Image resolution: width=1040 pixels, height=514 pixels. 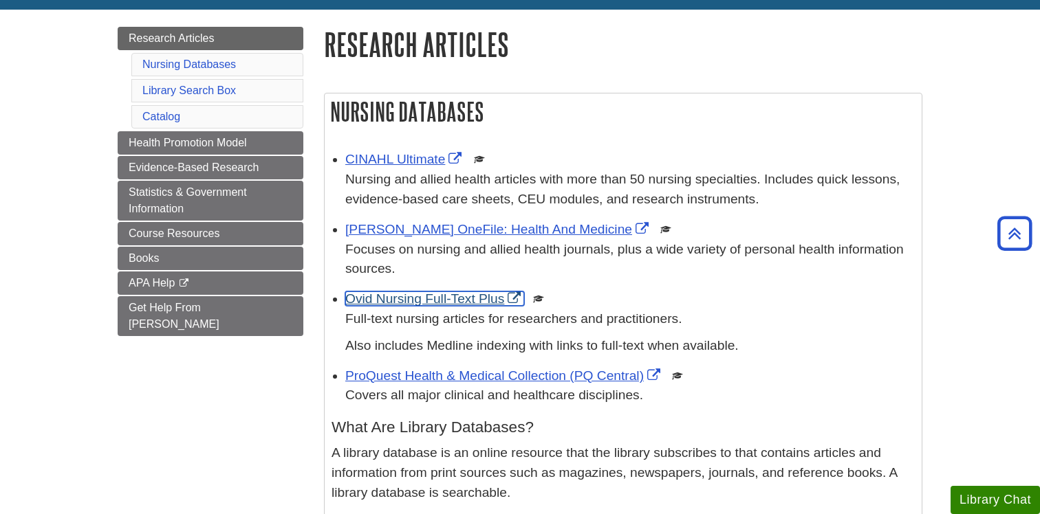 I want to click on a: Library Search Box, so click(x=189, y=90).